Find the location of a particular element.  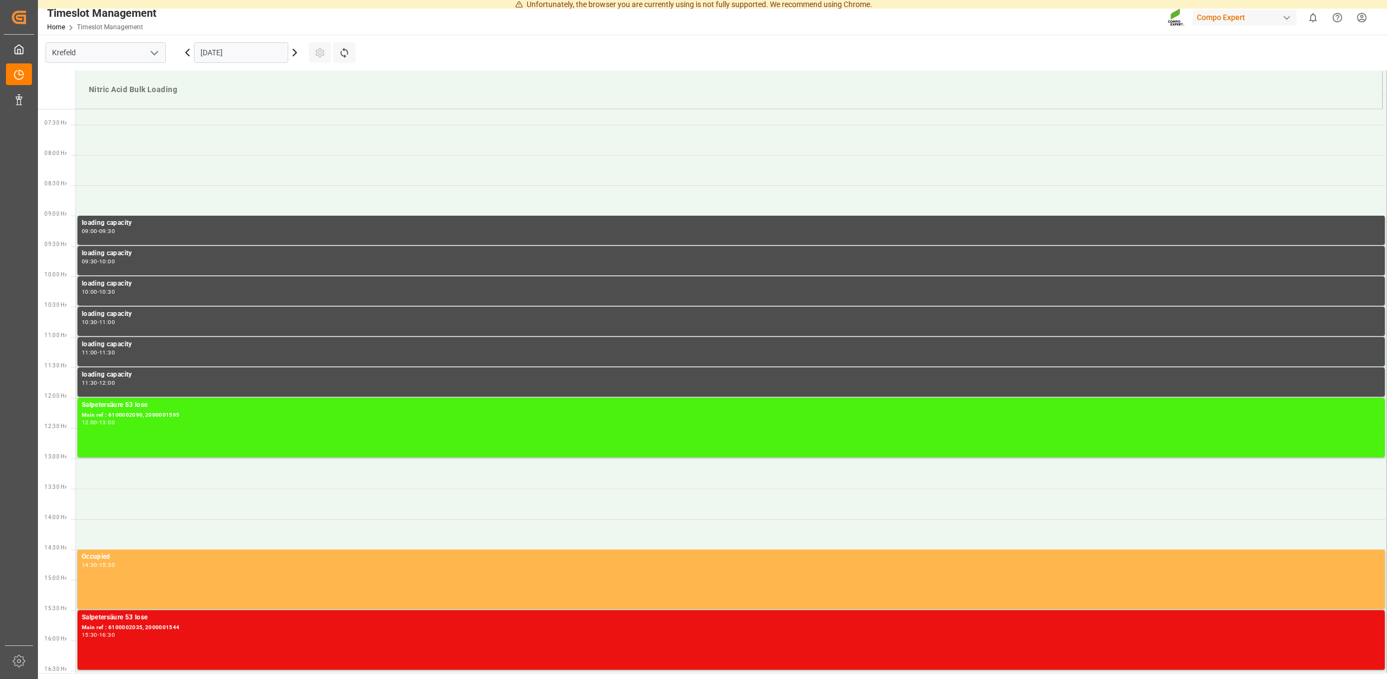

div: 16:30 is located at coordinates (107, 634).